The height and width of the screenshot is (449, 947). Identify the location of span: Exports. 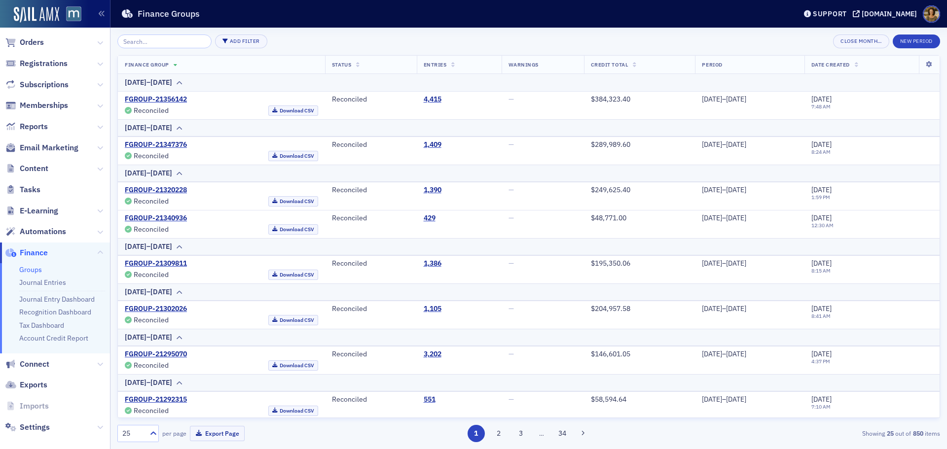
(34, 385).